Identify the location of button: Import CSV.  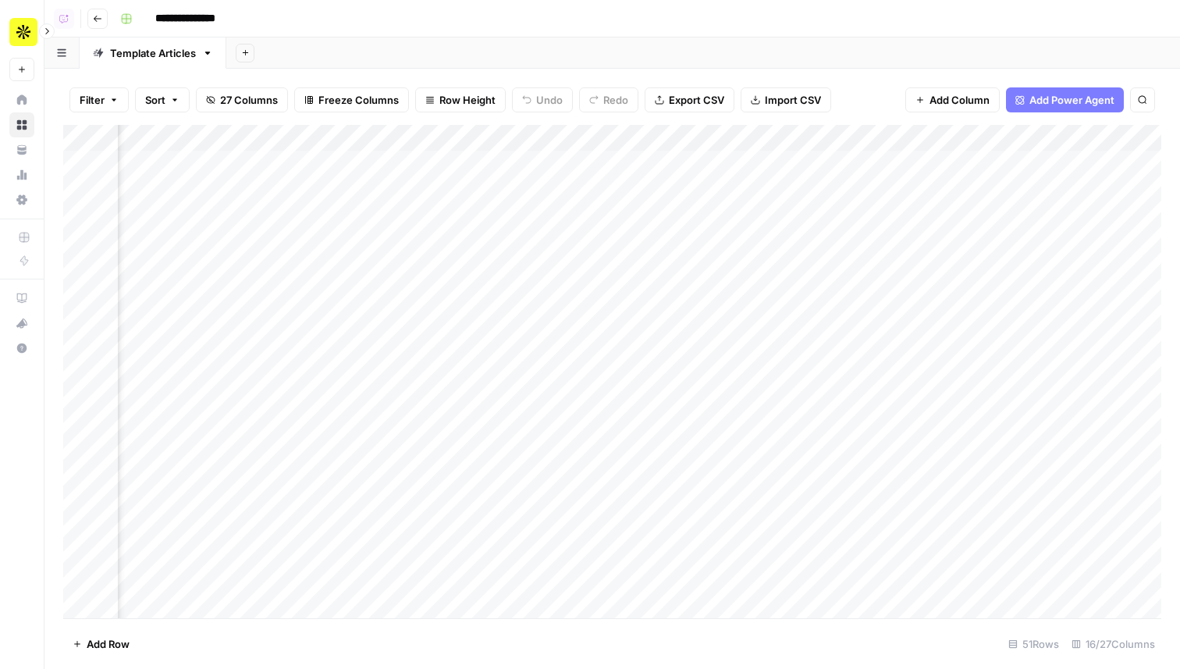
(786, 100).